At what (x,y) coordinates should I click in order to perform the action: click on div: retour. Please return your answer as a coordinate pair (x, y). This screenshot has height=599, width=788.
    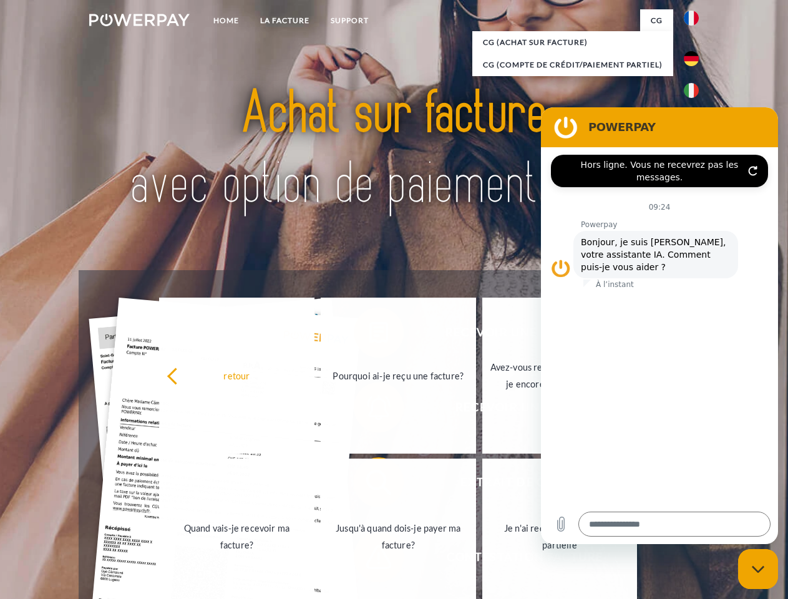
    Looking at the image, I should click on (237, 375).